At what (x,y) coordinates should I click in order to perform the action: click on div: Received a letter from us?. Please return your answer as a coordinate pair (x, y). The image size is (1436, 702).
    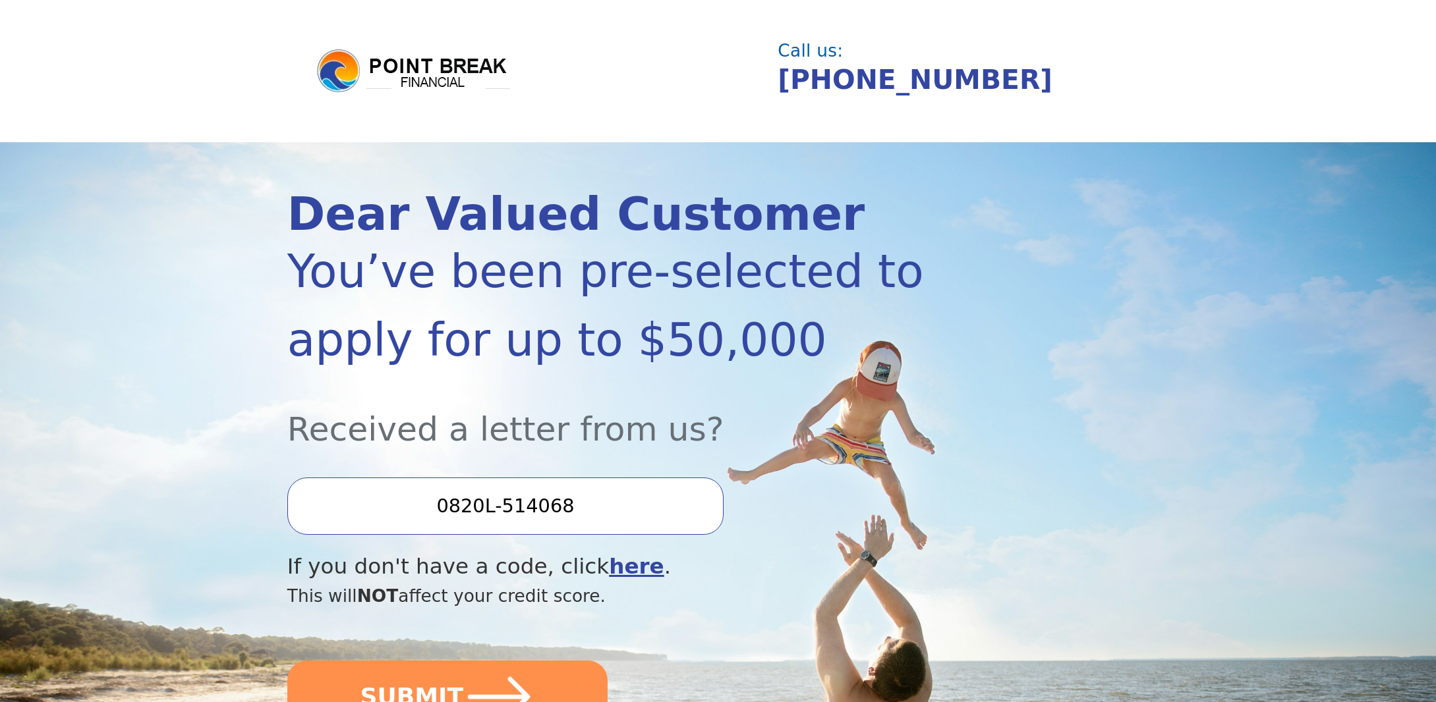
    Looking at the image, I should click on (653, 414).